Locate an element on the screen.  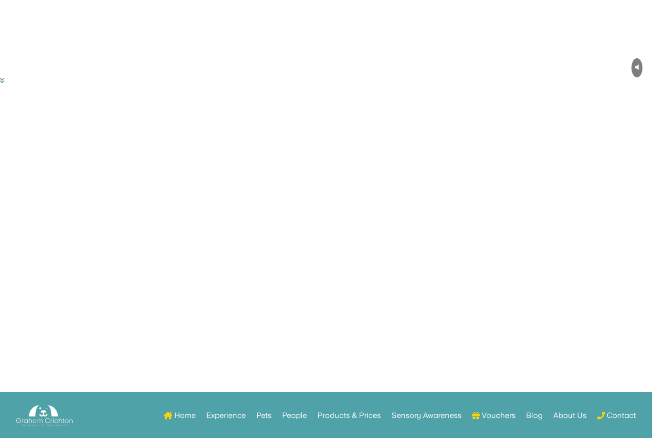
a: Vouchers is located at coordinates (493, 415).